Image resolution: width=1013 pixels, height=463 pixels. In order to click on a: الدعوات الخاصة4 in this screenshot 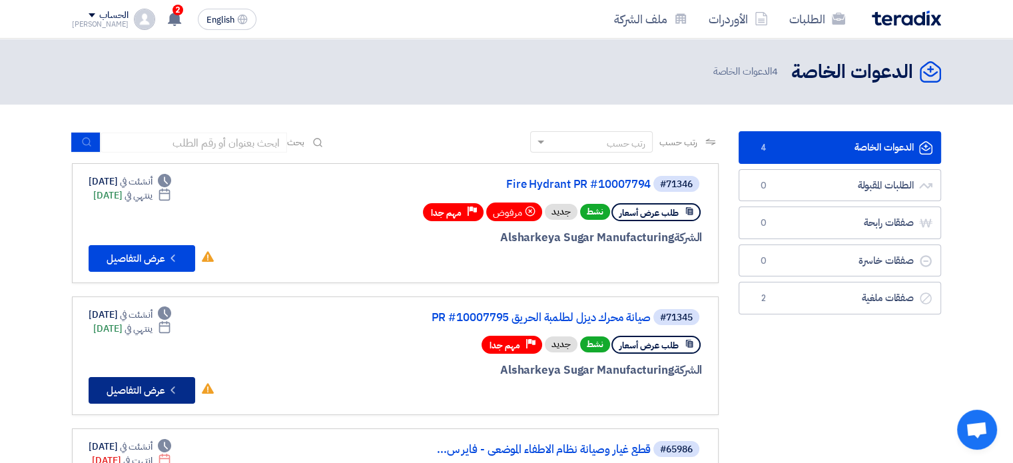, I will do `click(840, 147)`.